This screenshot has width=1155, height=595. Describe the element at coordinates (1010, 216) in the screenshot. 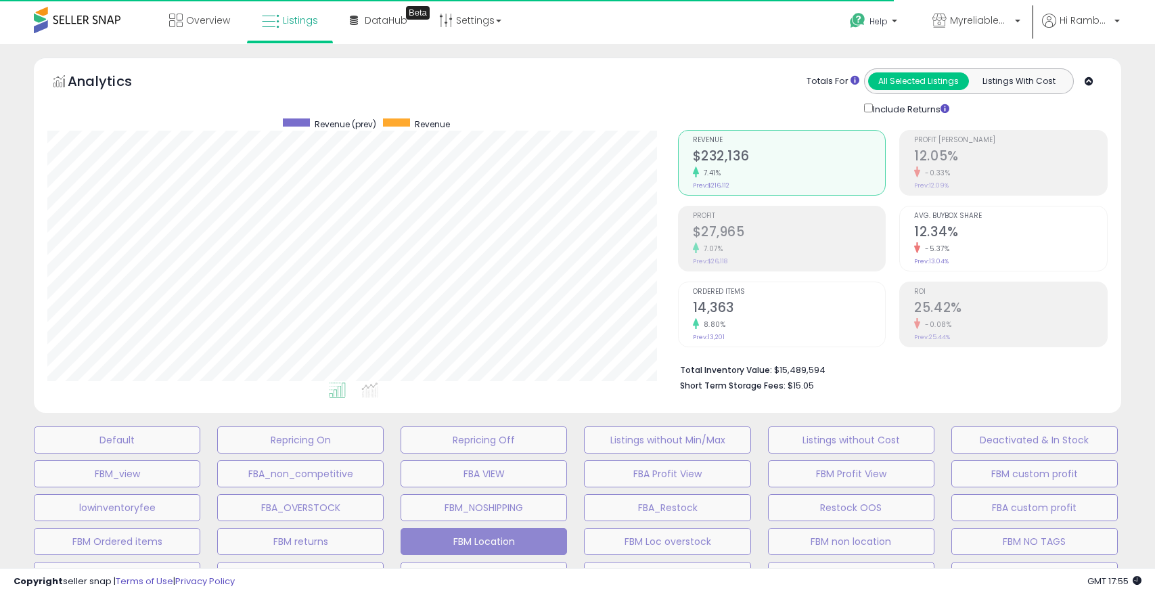

I see `span: Avg. Buybox Share` at that location.